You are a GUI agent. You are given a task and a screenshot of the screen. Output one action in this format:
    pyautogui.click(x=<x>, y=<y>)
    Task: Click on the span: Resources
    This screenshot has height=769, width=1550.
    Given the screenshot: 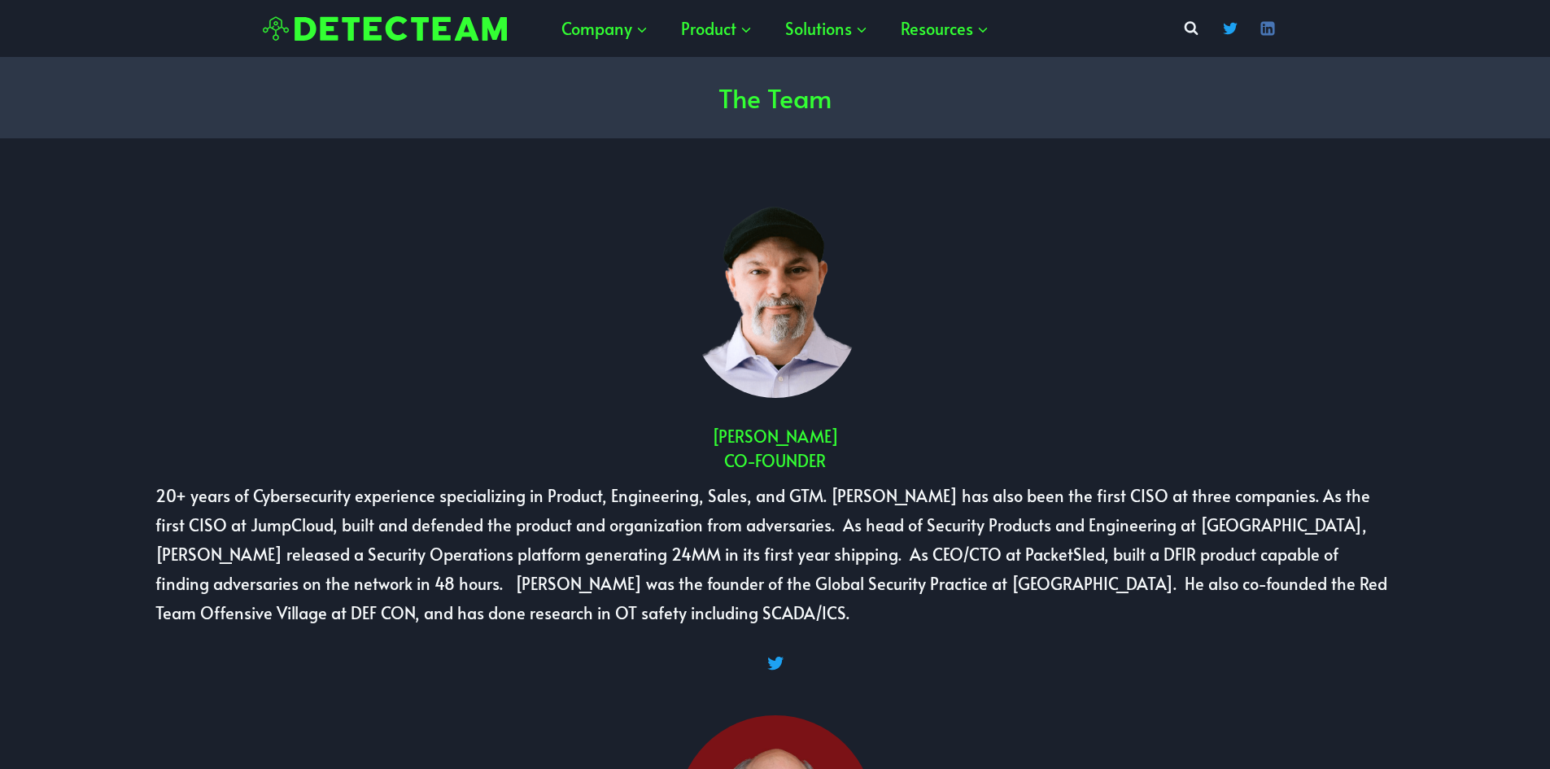 What is the action you would take?
    pyautogui.click(x=944, y=28)
    